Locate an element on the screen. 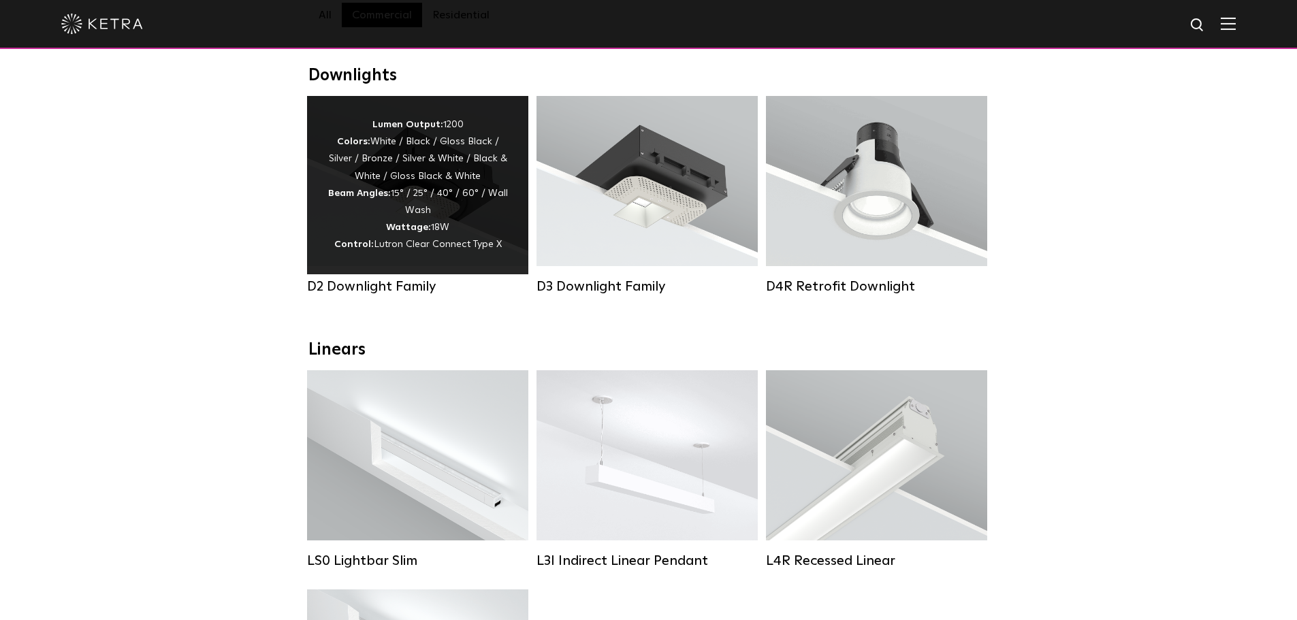 Image resolution: width=1297 pixels, height=620 pixels. a: LS0 Lightbar Slim Lumen Output:200 / 350Colors:White / BlackControl:X96 Controller is located at coordinates (417, 470).